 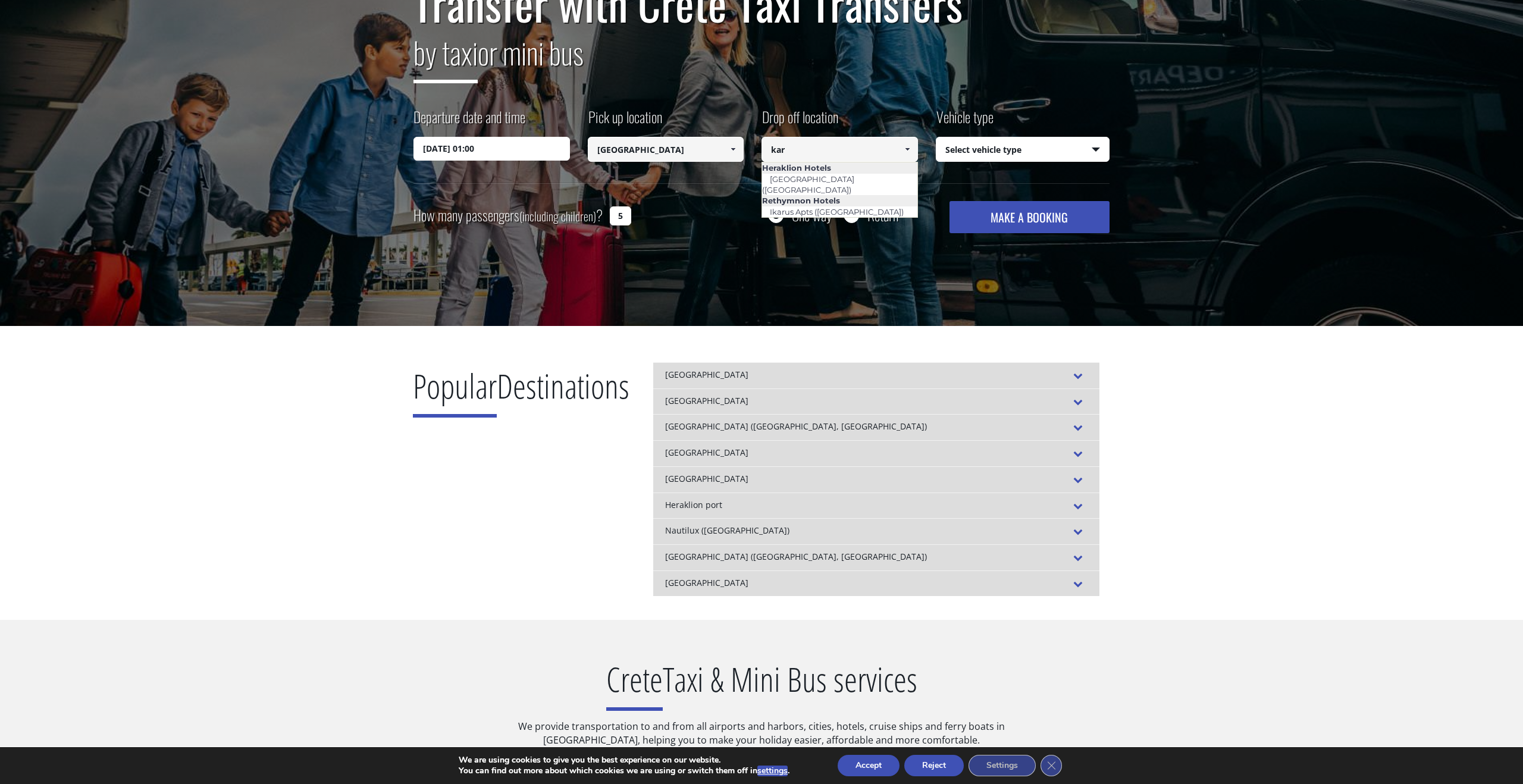 What do you see at coordinates (868, 765) in the screenshot?
I see `button: Accept` at bounding box center [868, 765].